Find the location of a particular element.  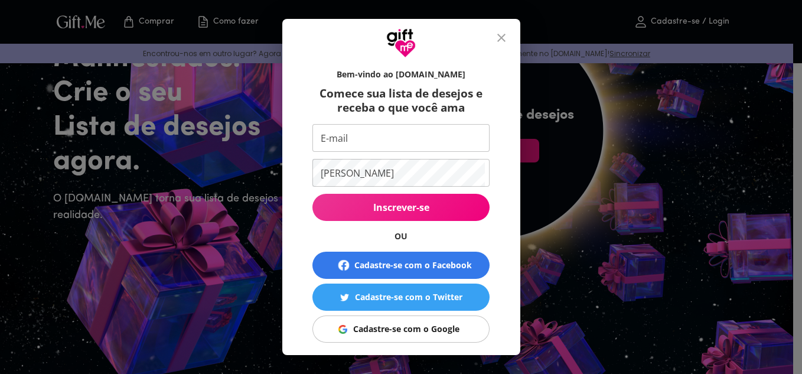

font: Cadastre-se com o Twitter is located at coordinates (408, 296).